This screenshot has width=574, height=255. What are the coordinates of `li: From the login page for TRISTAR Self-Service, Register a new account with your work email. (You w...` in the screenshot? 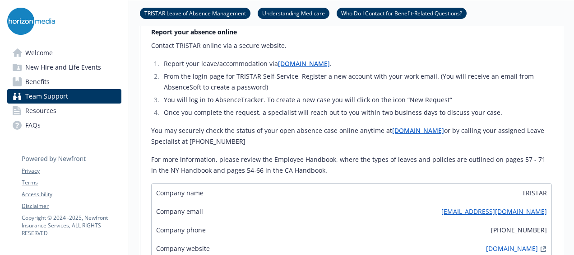 It's located at (357, 82).